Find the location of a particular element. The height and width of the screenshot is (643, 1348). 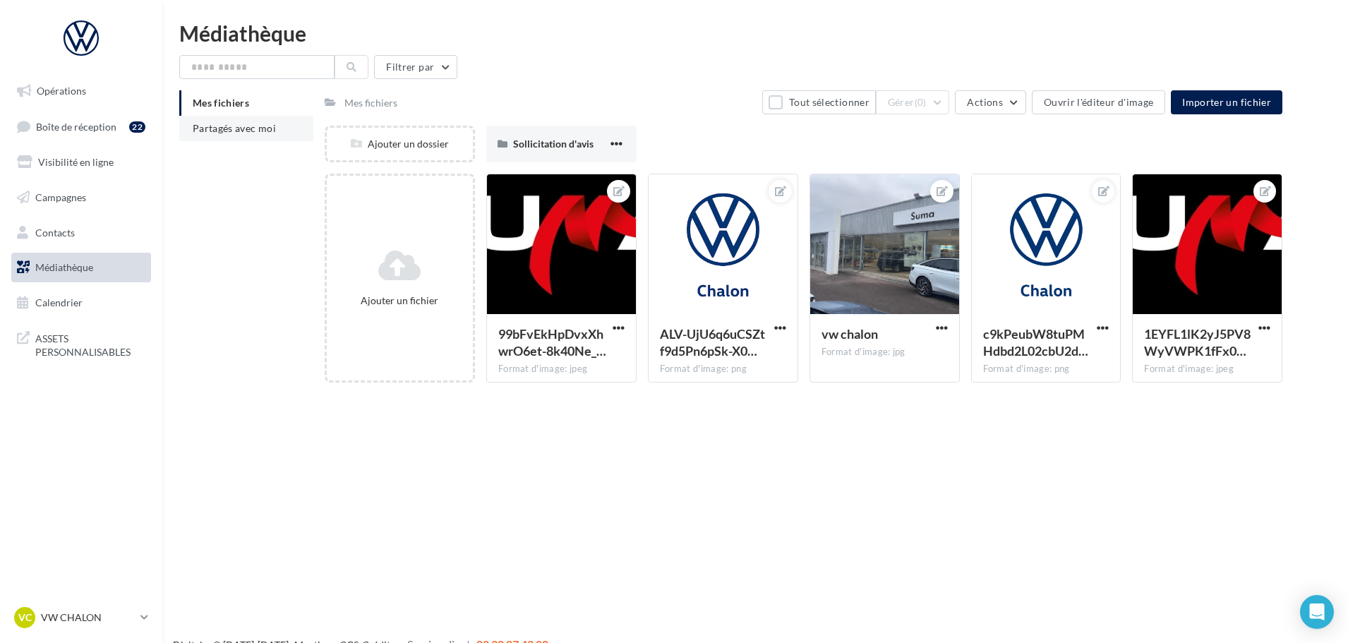

span: Sollicitation d'avis is located at coordinates (553, 143).